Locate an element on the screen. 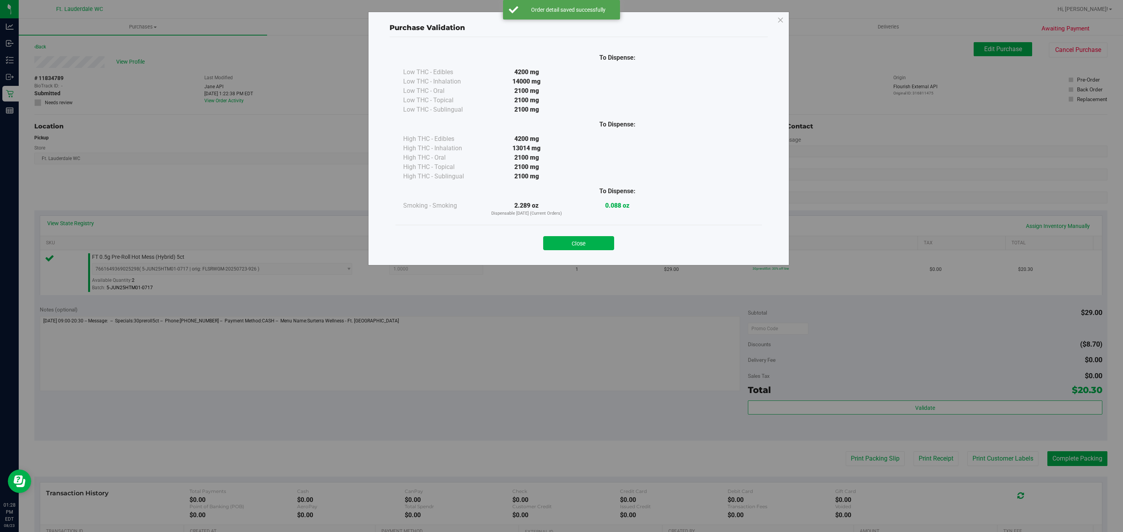 The image size is (1123, 532). div: 14000 mg is located at coordinates (527, 82).